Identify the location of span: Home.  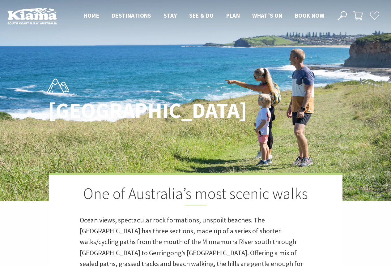
(91, 15).